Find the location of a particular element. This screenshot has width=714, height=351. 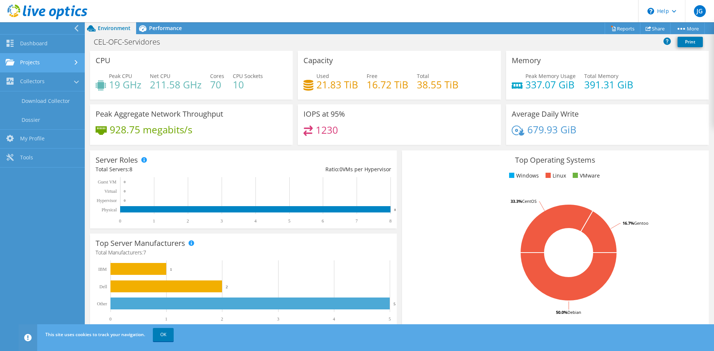

span: 8 is located at coordinates (131, 169).